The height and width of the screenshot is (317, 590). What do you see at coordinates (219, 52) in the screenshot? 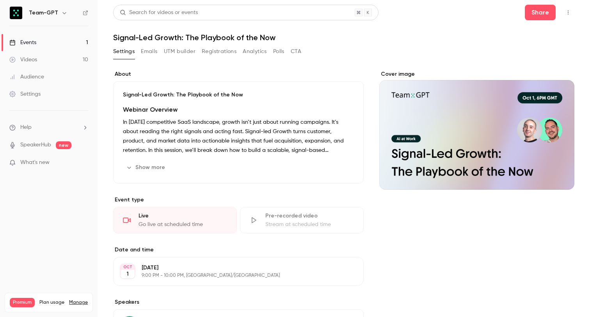
I see `button: Registrations` at bounding box center [219, 52].